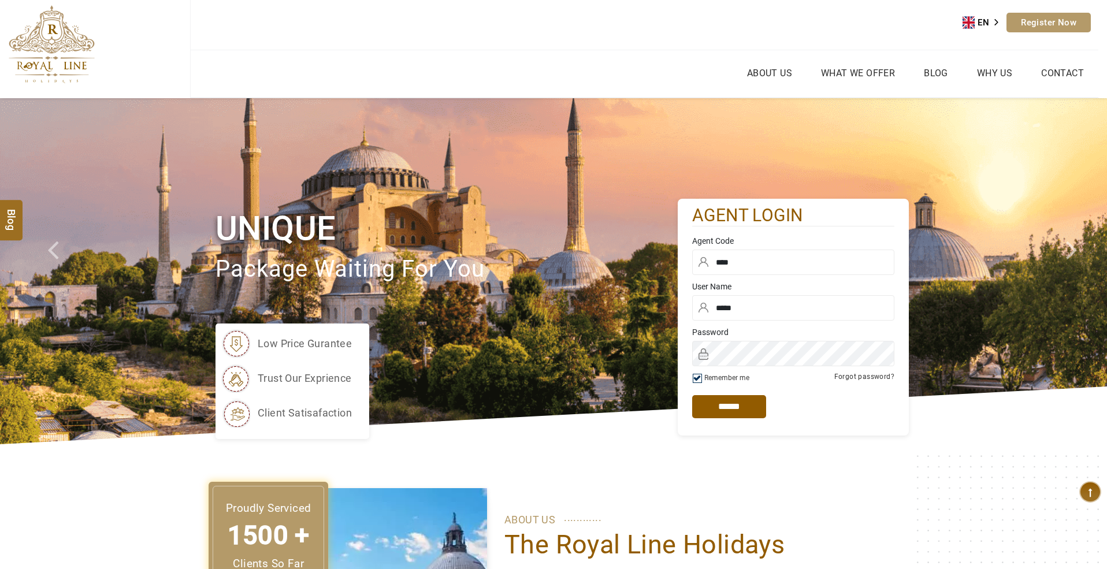 Image resolution: width=1107 pixels, height=569 pixels. What do you see at coordinates (286, 344) in the screenshot?
I see `li: low price gurantee` at bounding box center [286, 344].